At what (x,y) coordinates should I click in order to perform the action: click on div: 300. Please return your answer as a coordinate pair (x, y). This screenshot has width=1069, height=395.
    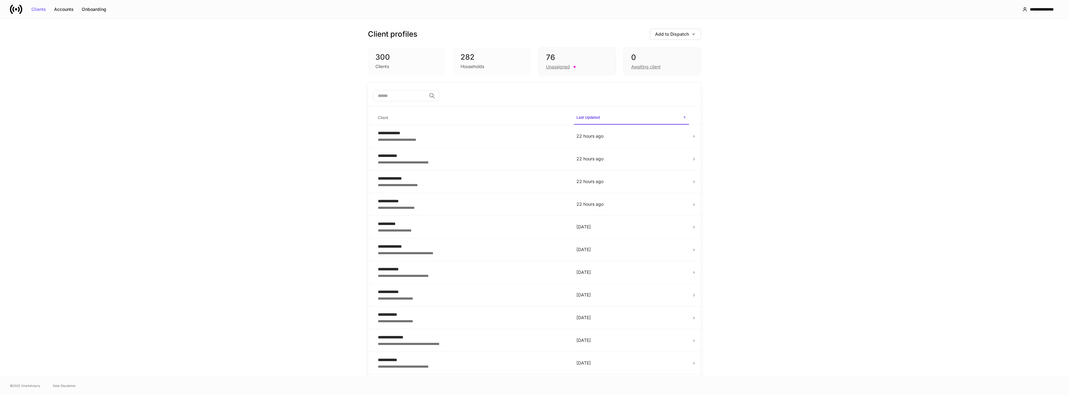
    Looking at the image, I should click on (407, 57).